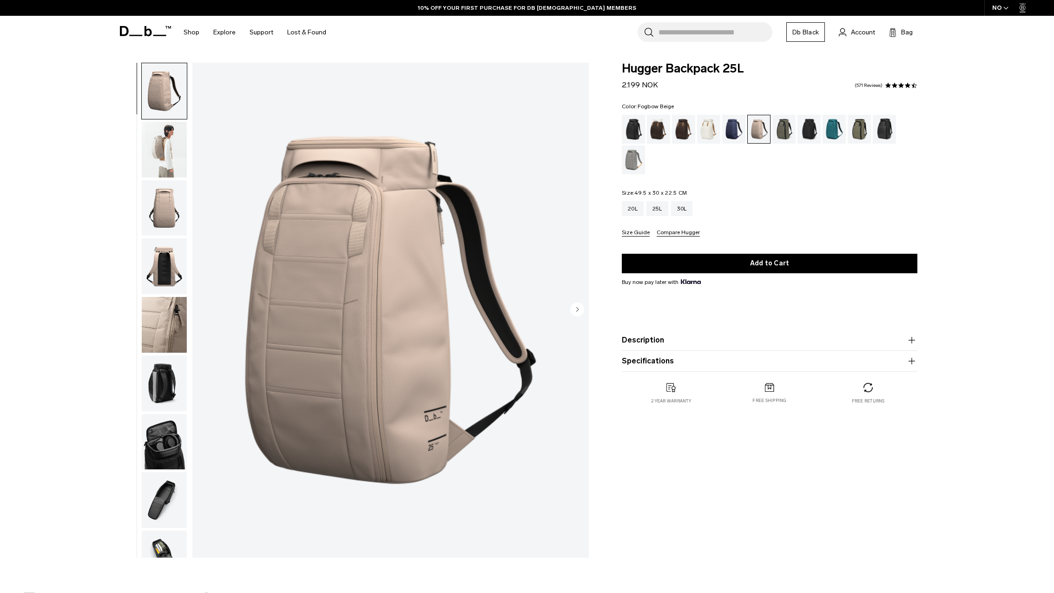 The width and height of the screenshot is (1054, 593). Describe the element at coordinates (691, 282) in the screenshot. I see `img: {"height" => 20, "alt" => "Klarna"}` at that location.